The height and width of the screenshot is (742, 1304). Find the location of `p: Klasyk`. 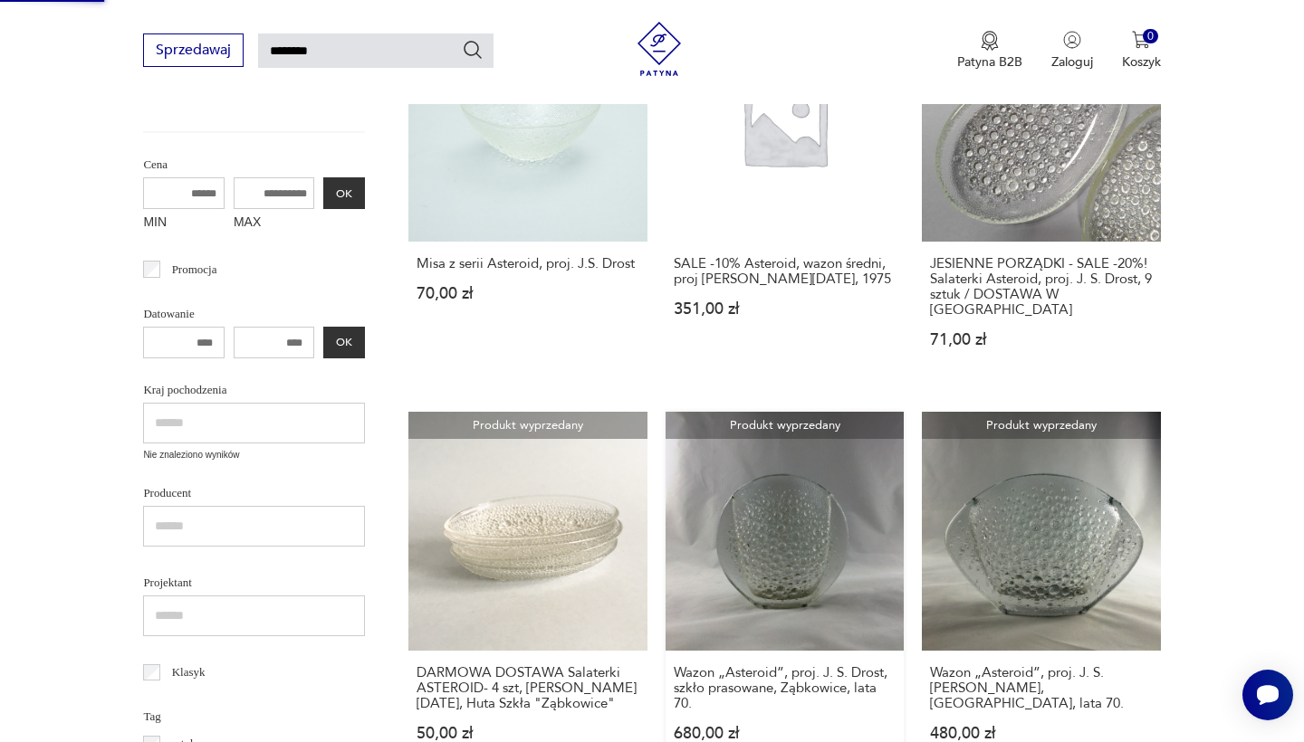

p: Klasyk is located at coordinates (188, 673).